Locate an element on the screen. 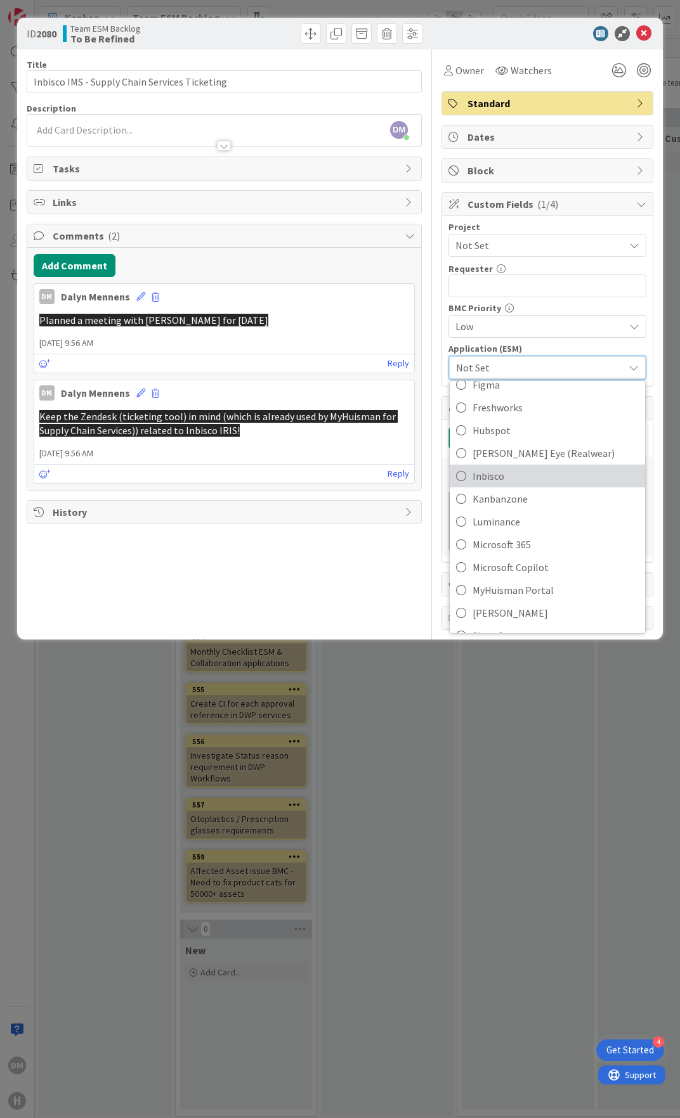  div: Project is located at coordinates (547, 227).